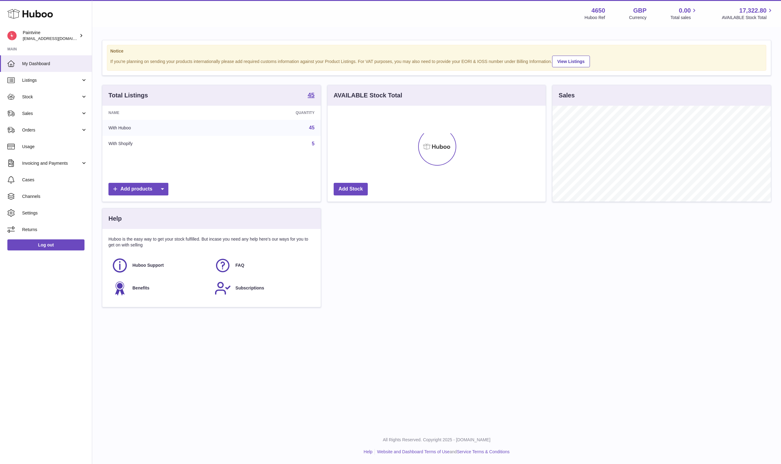 The height and width of the screenshot is (464, 781). I want to click on span: Invoicing and Payments, so click(51, 163).